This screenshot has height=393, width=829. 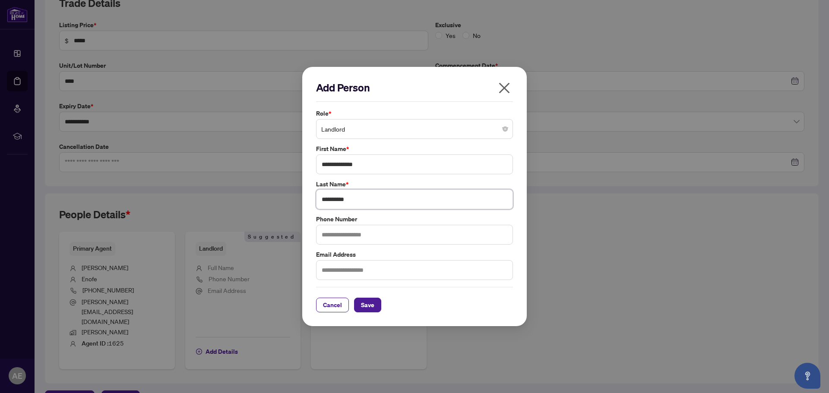 What do you see at coordinates (367, 305) in the screenshot?
I see `button: Save` at bounding box center [367, 305].